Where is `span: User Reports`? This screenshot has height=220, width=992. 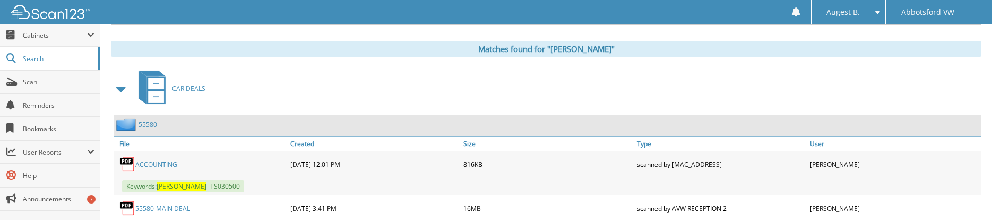
span: User Reports is located at coordinates (55, 152).